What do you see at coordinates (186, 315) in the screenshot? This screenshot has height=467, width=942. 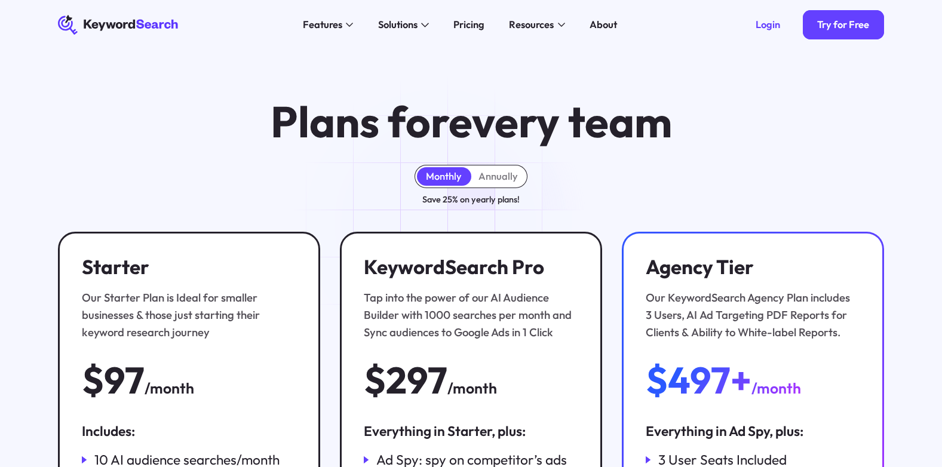 I see `div: Our Starter Plan is Ideal for smaller businesses & those just starting their keyword research jou...` at bounding box center [186, 315].